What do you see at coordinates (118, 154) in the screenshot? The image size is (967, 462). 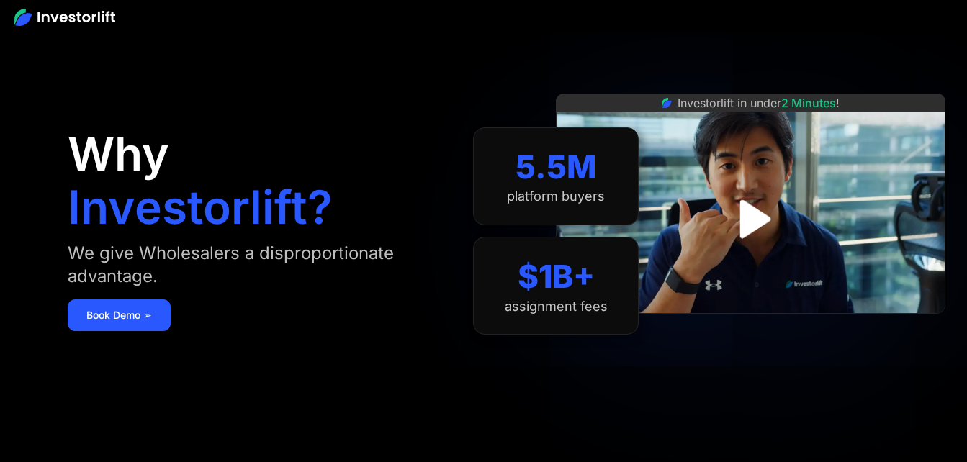 I see `h1: Why` at bounding box center [118, 154].